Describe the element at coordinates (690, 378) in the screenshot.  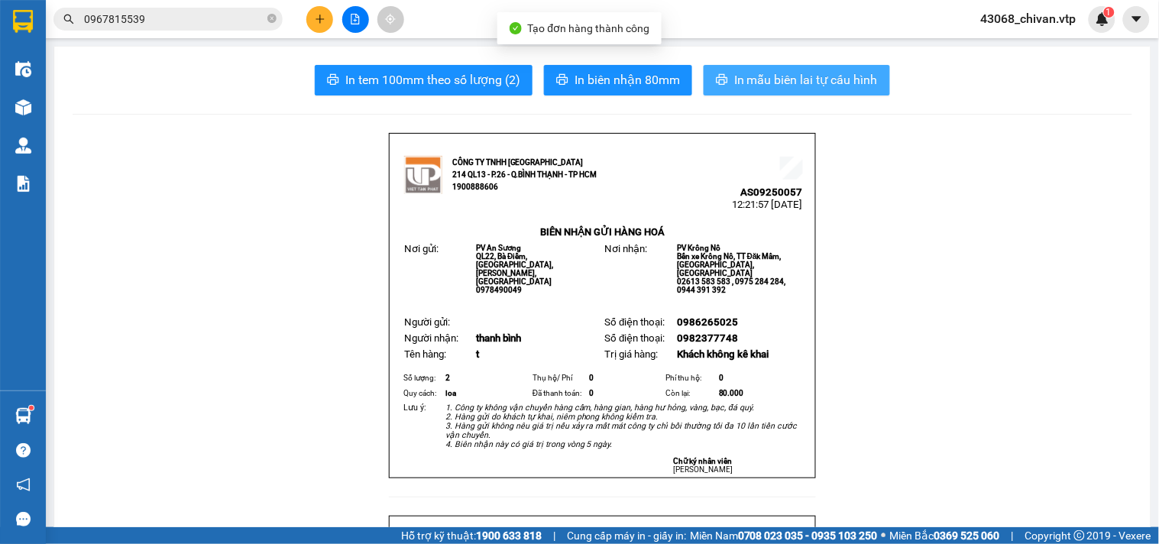
I see `td: Phí thu hộ:` at that location.